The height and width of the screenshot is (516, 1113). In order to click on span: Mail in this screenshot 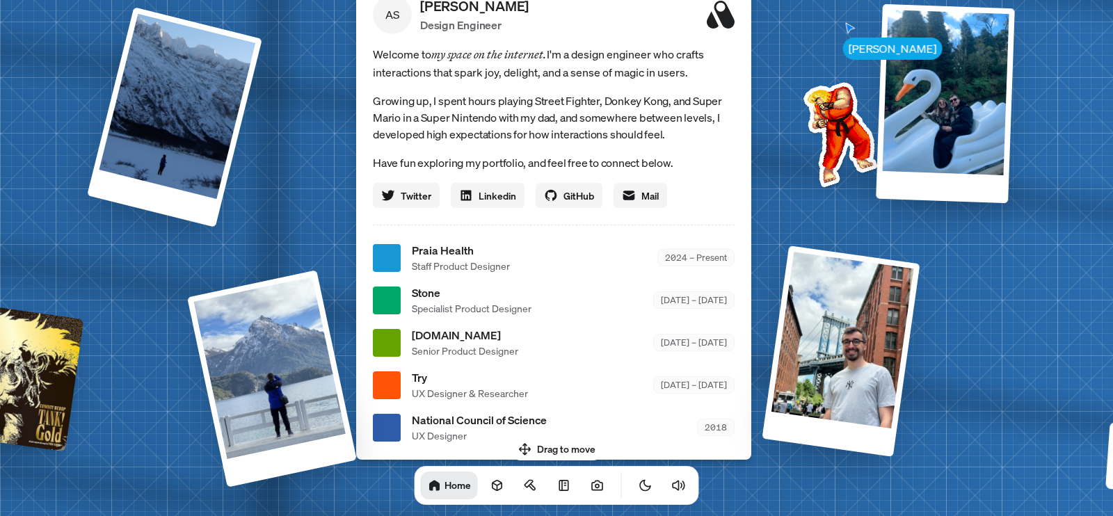, I will do `click(650, 195)`.